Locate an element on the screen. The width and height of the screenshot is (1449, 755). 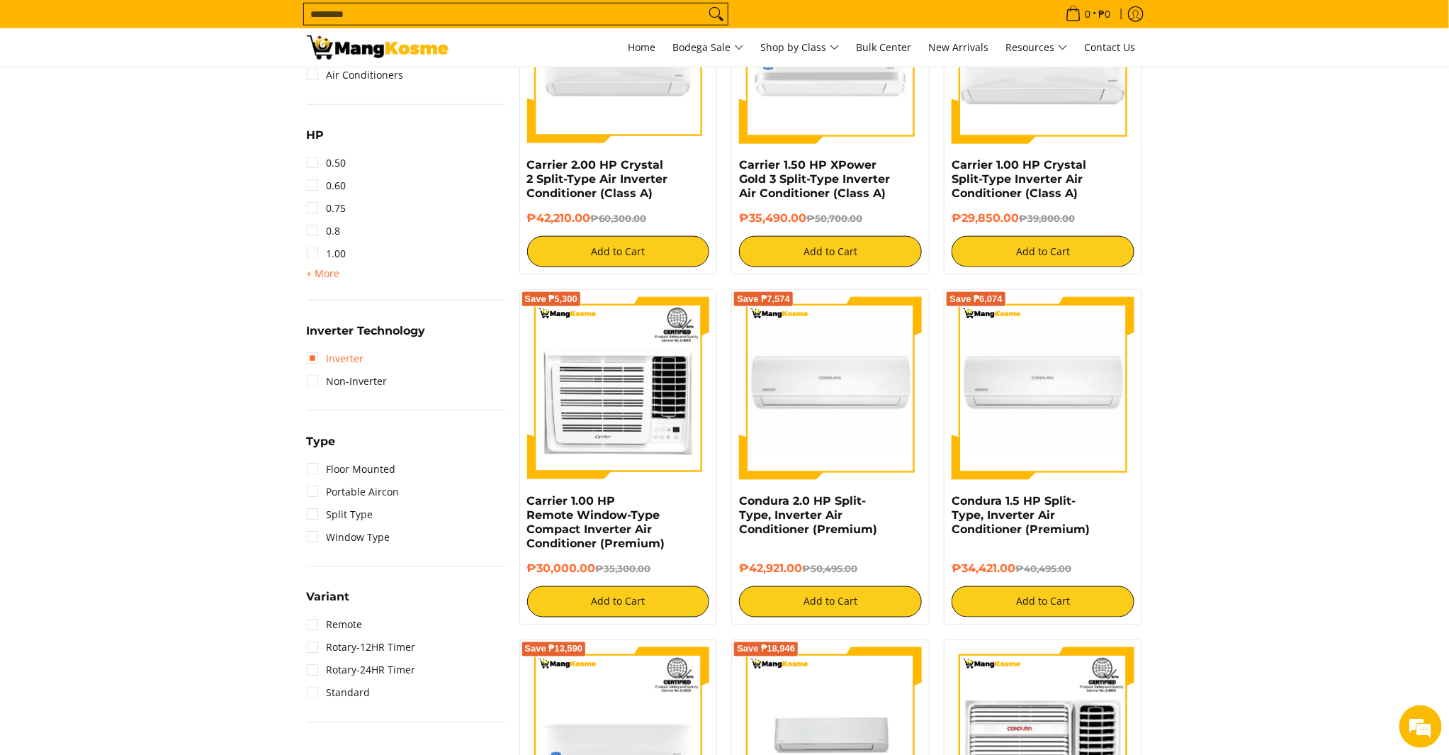
a: Standard is located at coordinates (339, 693).